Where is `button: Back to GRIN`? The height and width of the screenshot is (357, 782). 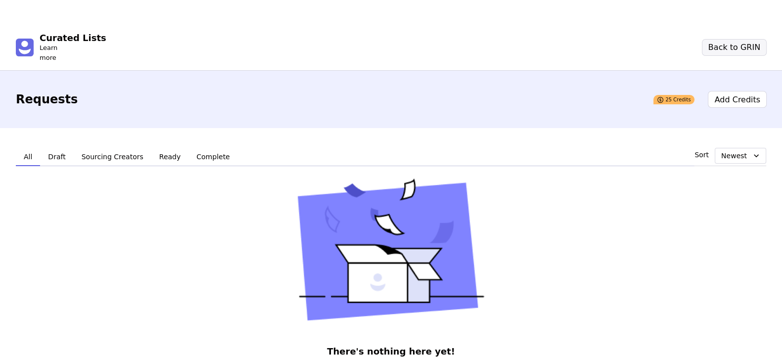 button: Back to GRIN is located at coordinates (734, 47).